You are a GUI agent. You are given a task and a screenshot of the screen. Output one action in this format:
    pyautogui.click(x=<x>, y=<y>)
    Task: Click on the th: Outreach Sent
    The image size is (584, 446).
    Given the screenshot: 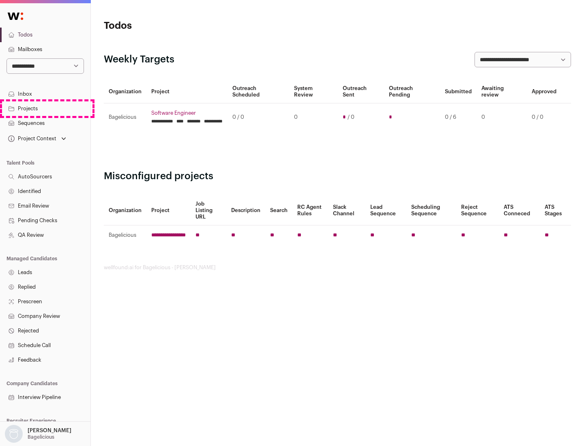 What is the action you would take?
    pyautogui.click(x=361, y=92)
    